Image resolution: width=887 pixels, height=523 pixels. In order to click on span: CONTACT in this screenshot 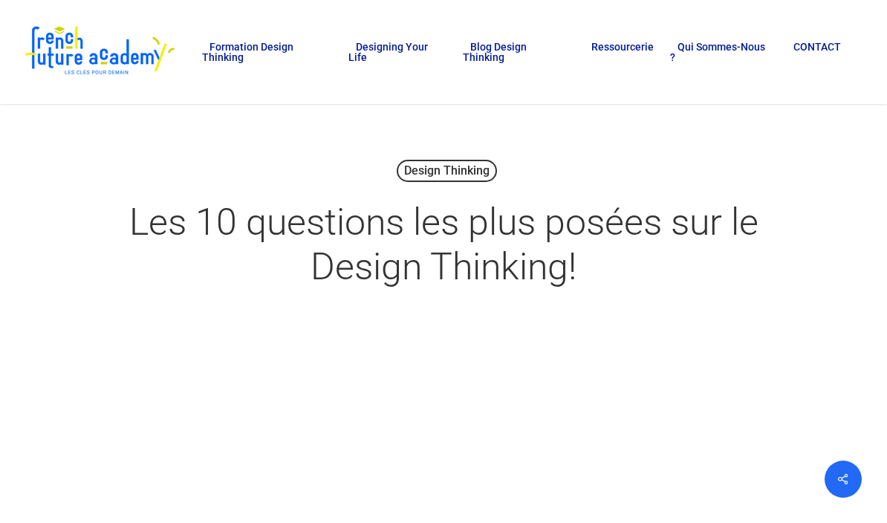, I will do `click(817, 47)`.